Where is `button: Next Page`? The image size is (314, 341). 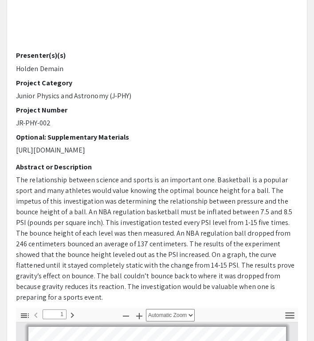
button: Next Page is located at coordinates (72, 314).